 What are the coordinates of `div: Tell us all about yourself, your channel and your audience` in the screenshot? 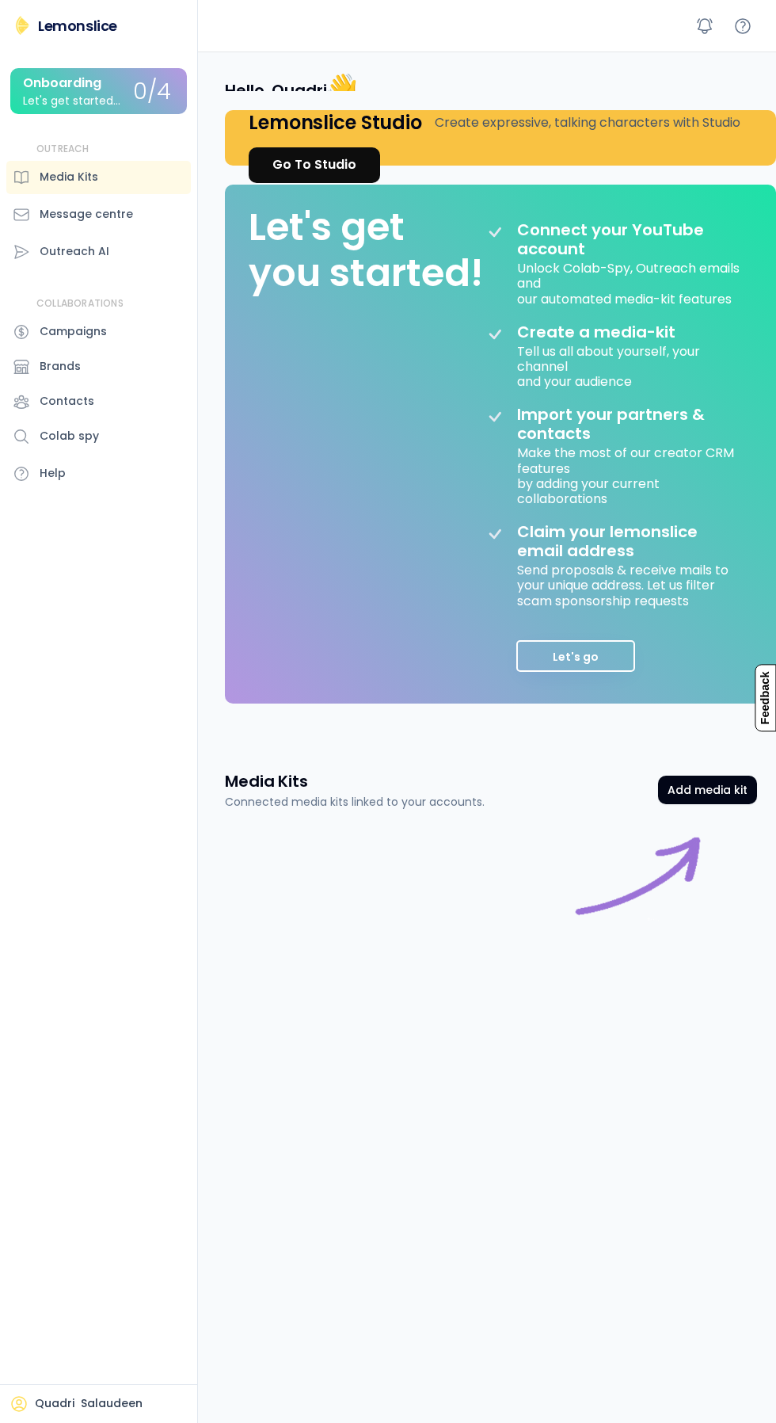 It's located at (629, 365).